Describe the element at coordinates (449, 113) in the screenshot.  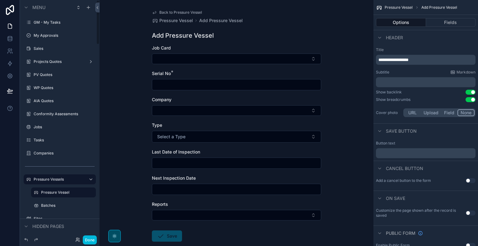
I see `button: Field` at that location.